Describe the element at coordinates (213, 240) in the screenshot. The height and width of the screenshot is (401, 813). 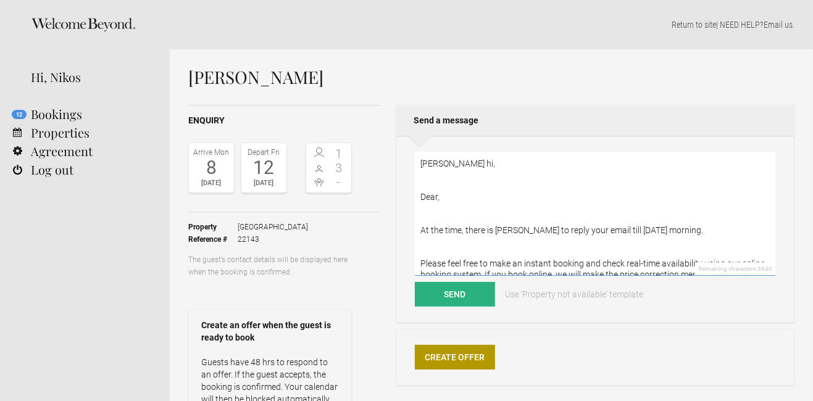
I see `strong: Reference #` at that location.